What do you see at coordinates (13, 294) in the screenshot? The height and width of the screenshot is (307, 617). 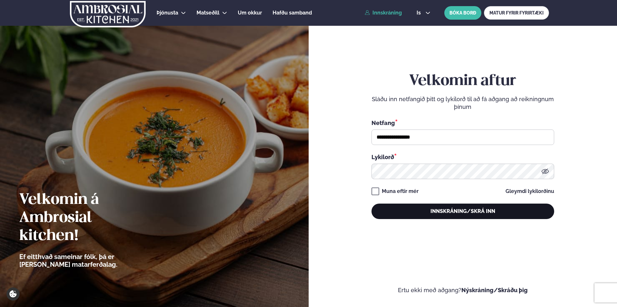 I see `a: Cookie settings` at bounding box center [13, 294].